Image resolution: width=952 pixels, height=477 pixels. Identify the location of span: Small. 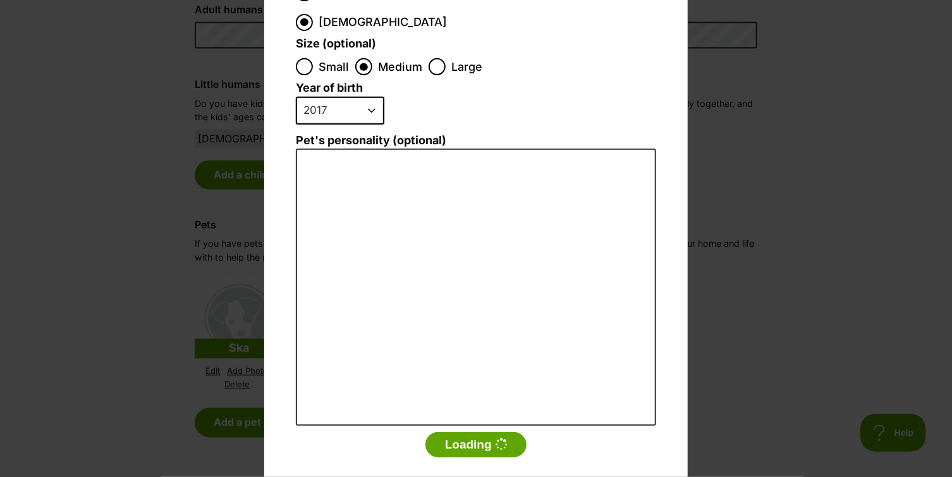
(334, 66).